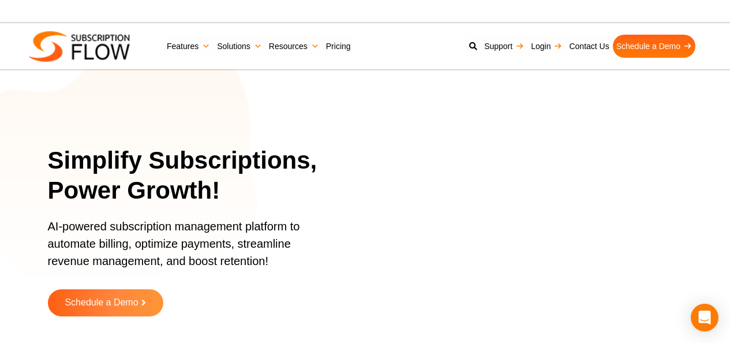  Describe the element at coordinates (79, 46) in the screenshot. I see `img: Subscriptionflow` at that location.